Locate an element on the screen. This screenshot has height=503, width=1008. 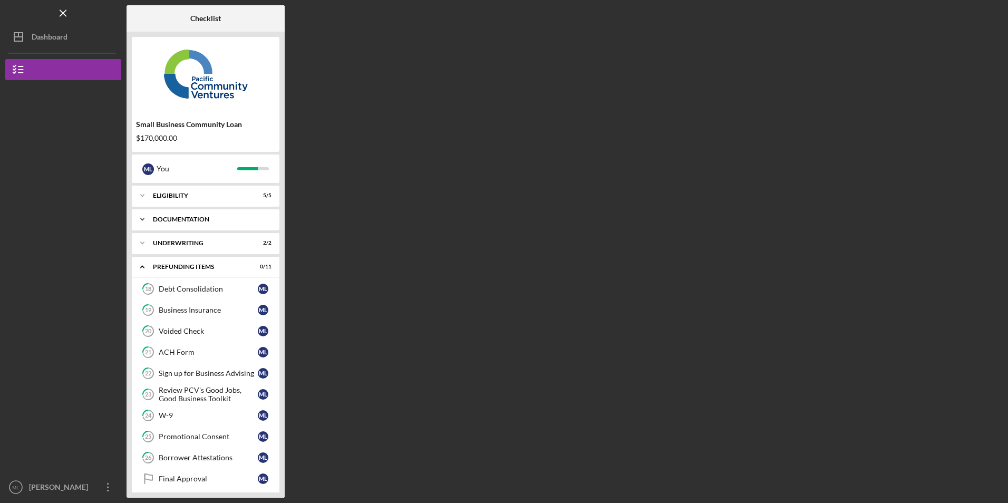
a: 21ACH FormML is located at coordinates (206, 352).